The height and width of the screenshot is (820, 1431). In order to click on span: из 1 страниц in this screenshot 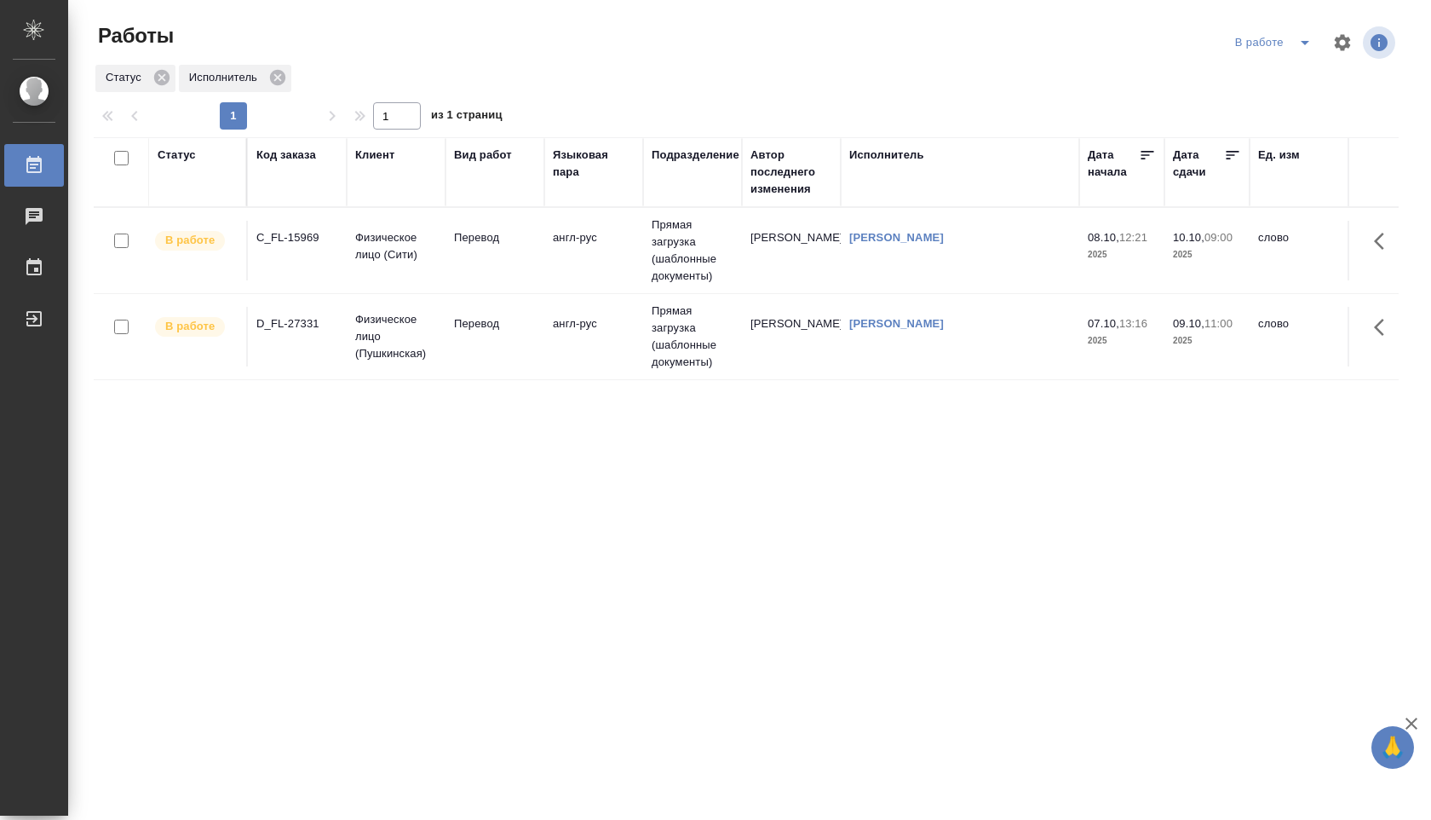, I will do `click(467, 117)`.